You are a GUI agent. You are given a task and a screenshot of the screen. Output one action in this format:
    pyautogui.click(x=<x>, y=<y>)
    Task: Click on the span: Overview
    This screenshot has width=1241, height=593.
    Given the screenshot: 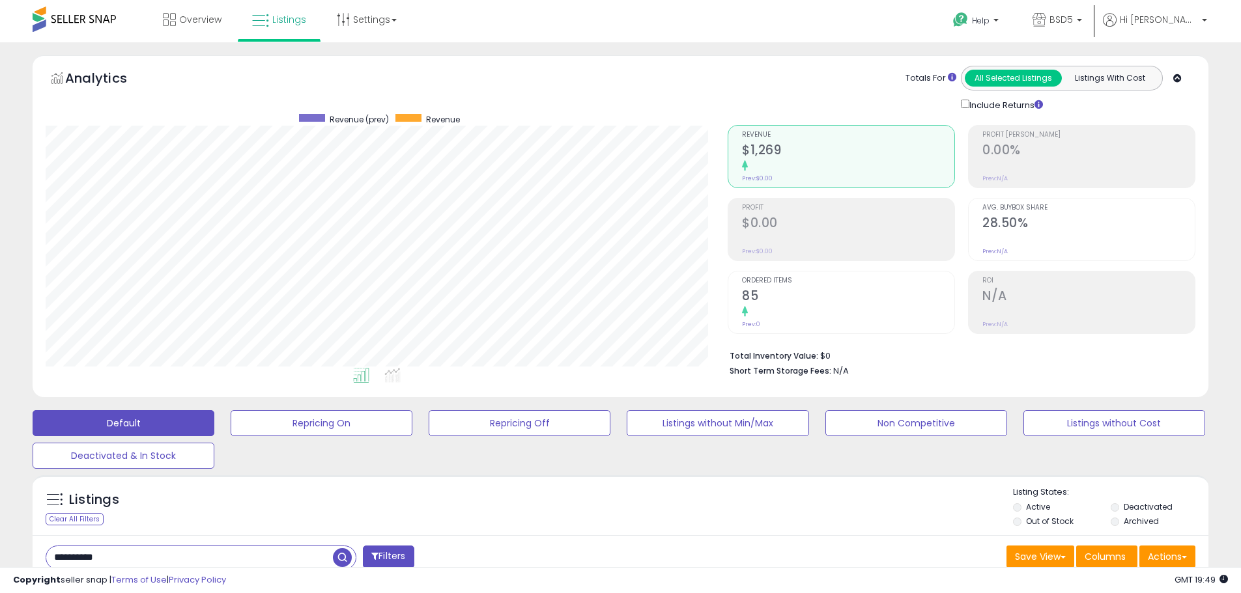 What is the action you would take?
    pyautogui.click(x=200, y=20)
    